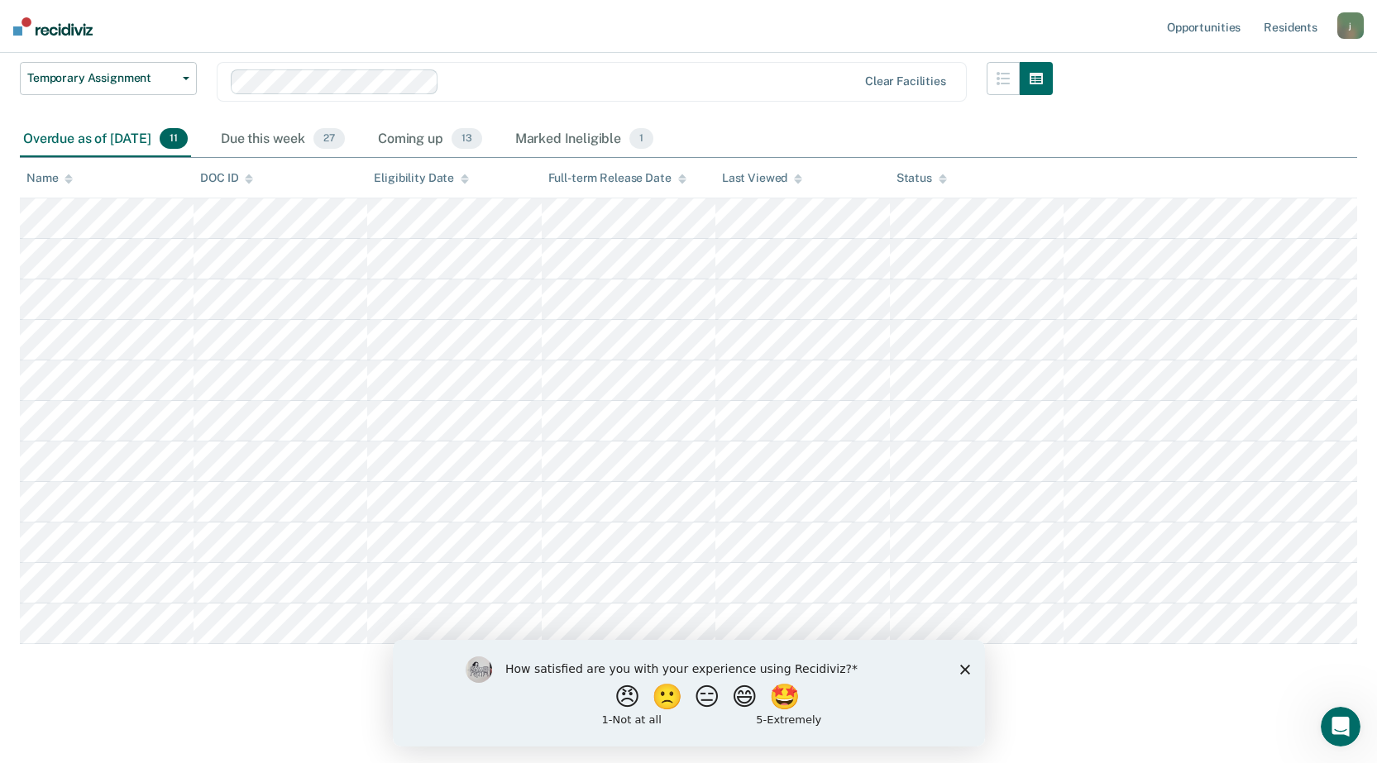 Image resolution: width=1377 pixels, height=763 pixels. Describe the element at coordinates (353, 57) in the screenshot. I see `button: 4` at that location.